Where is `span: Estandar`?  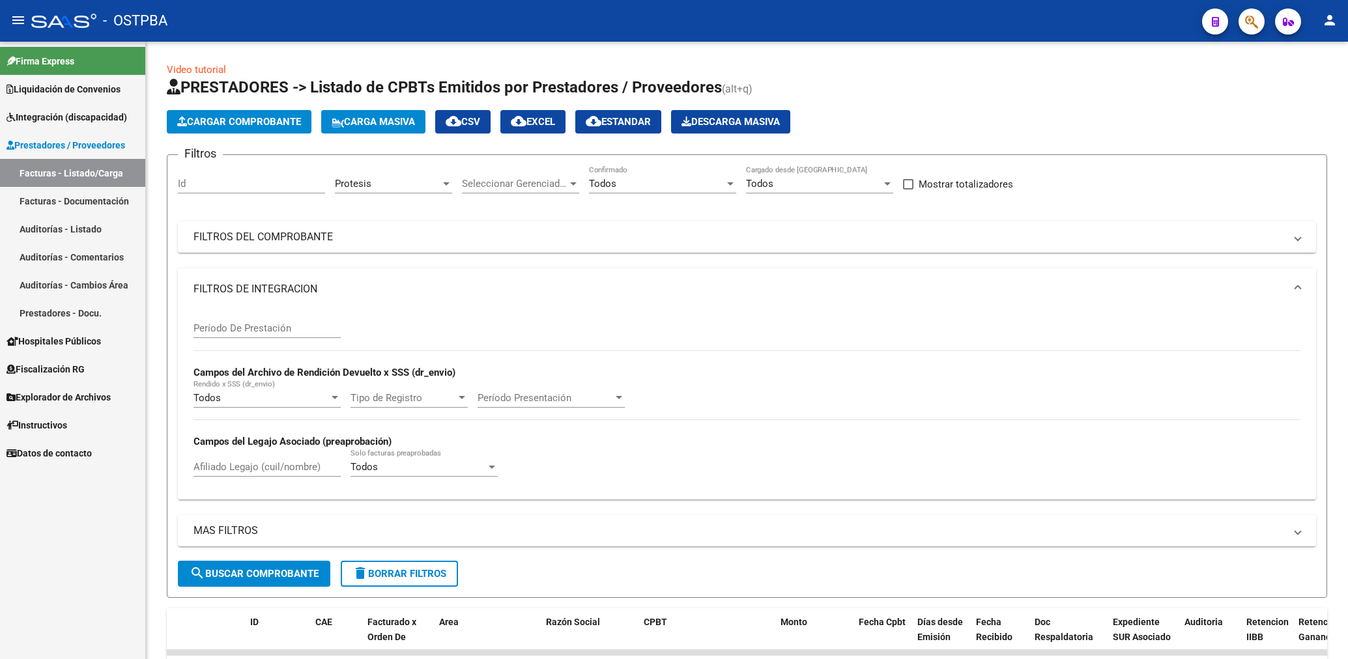
span: Estandar is located at coordinates (618, 122).